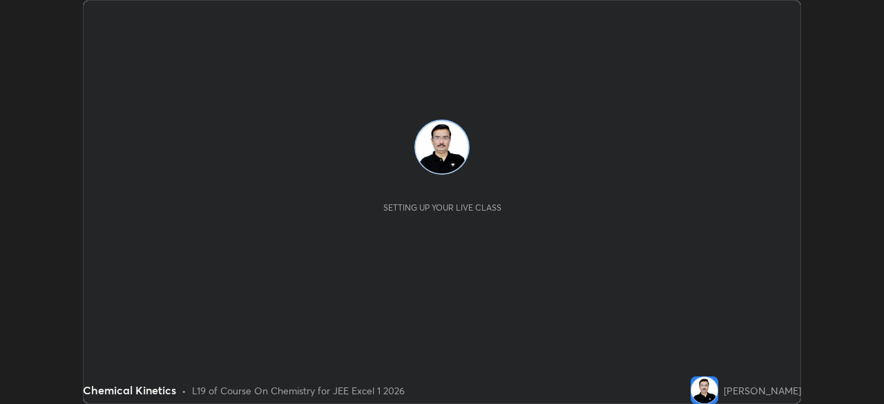  Describe the element at coordinates (298, 390) in the screenshot. I see `div: L19 of Course On Chemistry for JEE Excel 1 2026` at that location.